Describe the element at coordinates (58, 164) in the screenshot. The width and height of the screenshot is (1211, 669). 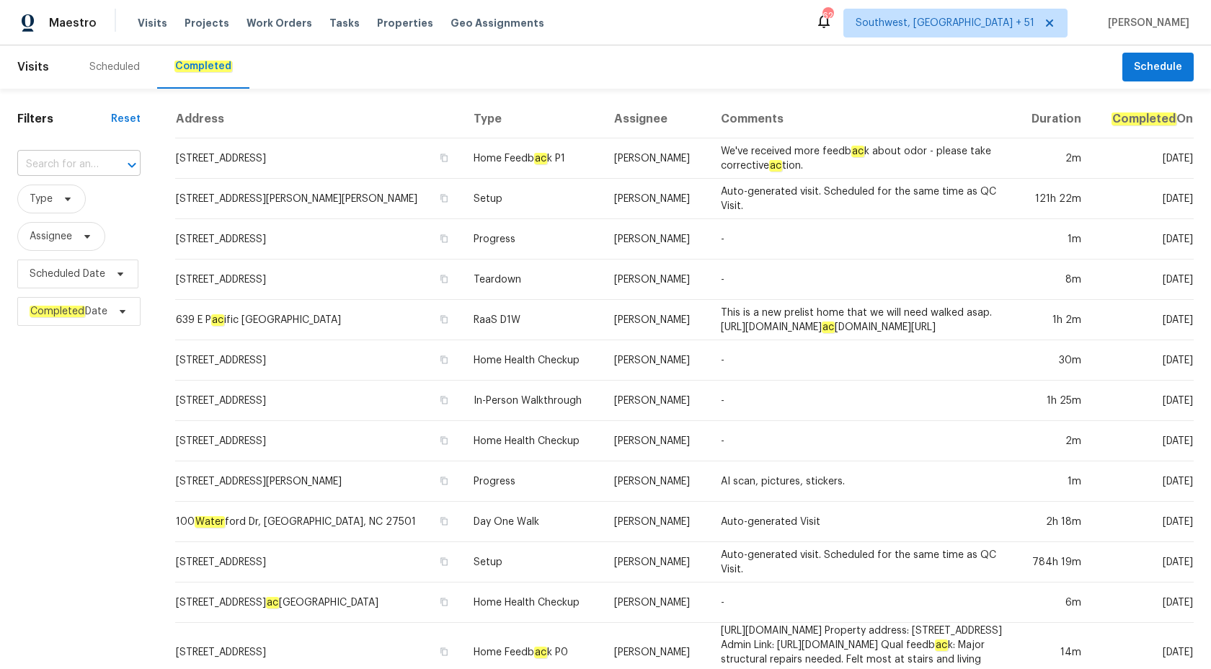
I see `input: Search for an address...` at that location.